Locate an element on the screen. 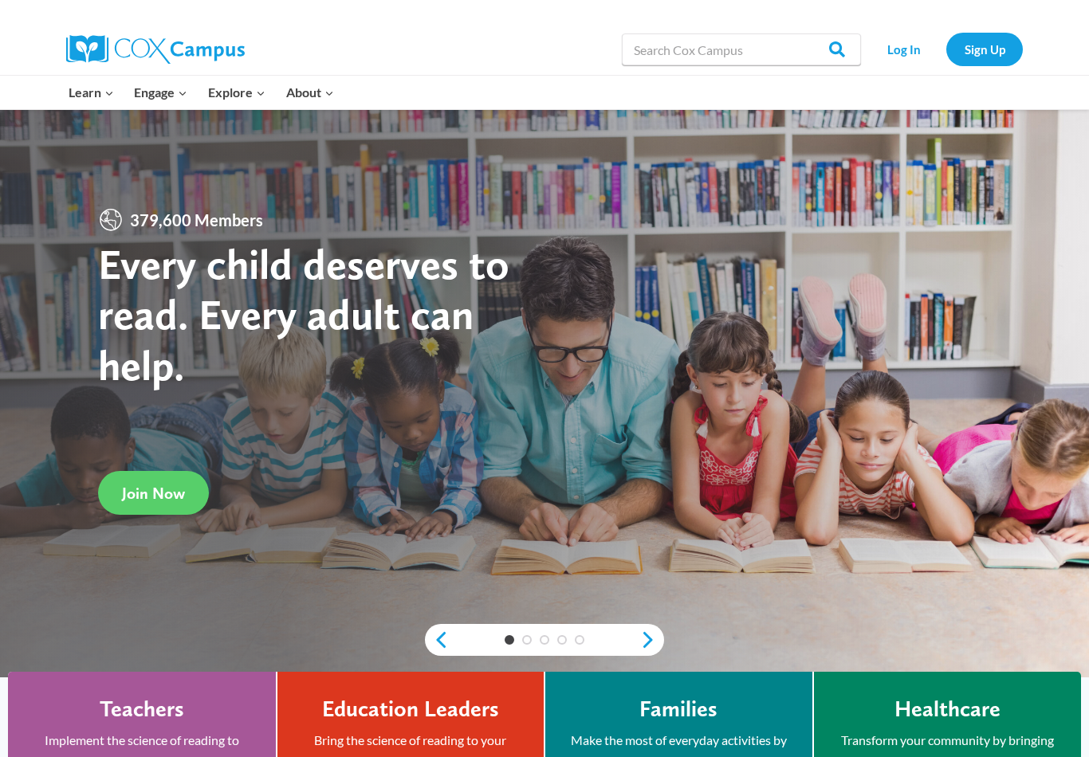  span: 379,600 Members is located at coordinates (196, 220).